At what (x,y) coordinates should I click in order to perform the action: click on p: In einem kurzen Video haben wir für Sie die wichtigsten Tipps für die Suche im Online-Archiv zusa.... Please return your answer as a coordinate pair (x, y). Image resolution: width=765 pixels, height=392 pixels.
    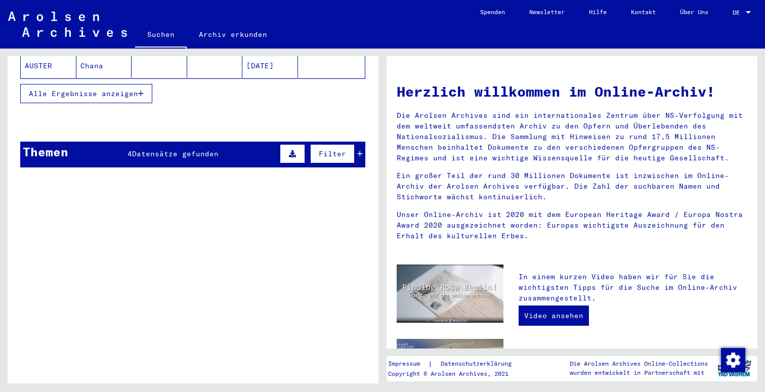
    Looking at the image, I should click on (633, 287).